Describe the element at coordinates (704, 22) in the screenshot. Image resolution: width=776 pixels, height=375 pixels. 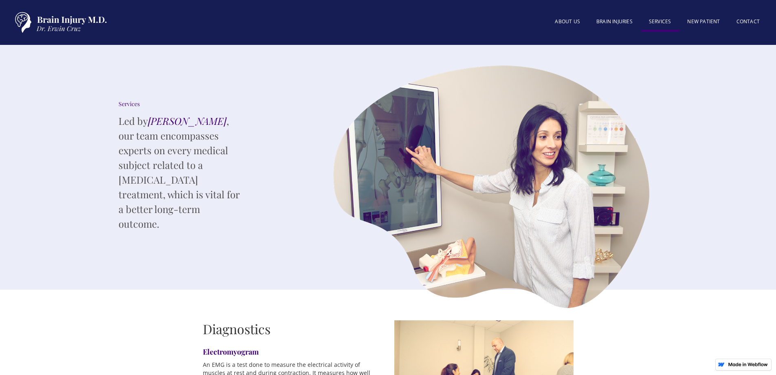
I see `a: New patient` at that location.